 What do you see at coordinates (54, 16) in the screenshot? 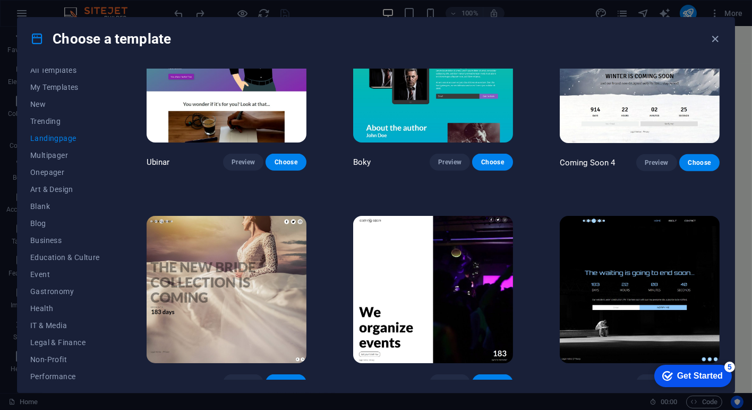
I see `div: Get Started` at bounding box center [54, 16].